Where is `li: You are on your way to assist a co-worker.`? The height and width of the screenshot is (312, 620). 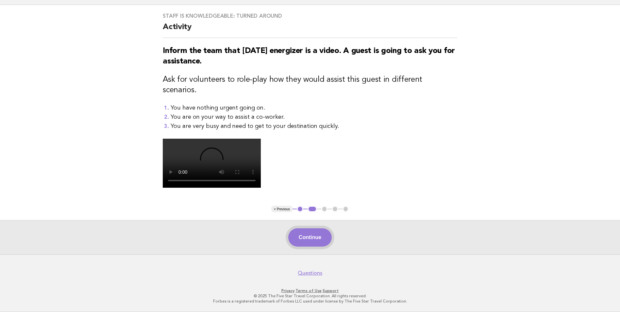
li: You are on your way to assist a co-worker. is located at coordinates (314, 117).